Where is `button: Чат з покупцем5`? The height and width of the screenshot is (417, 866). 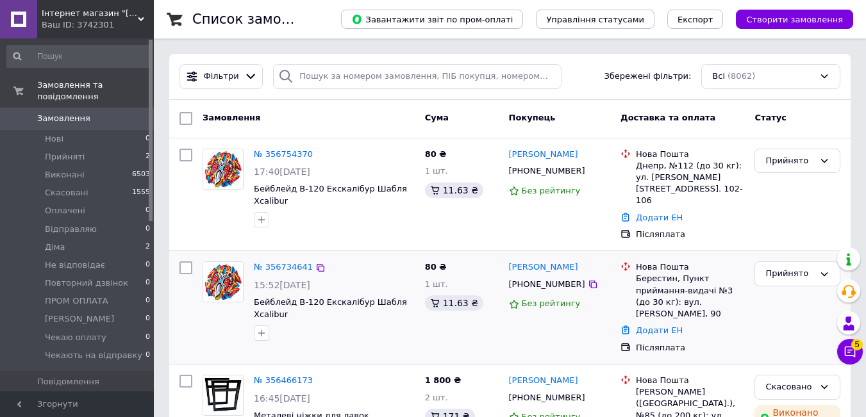 button: Чат з покупцем5 is located at coordinates (850, 352).